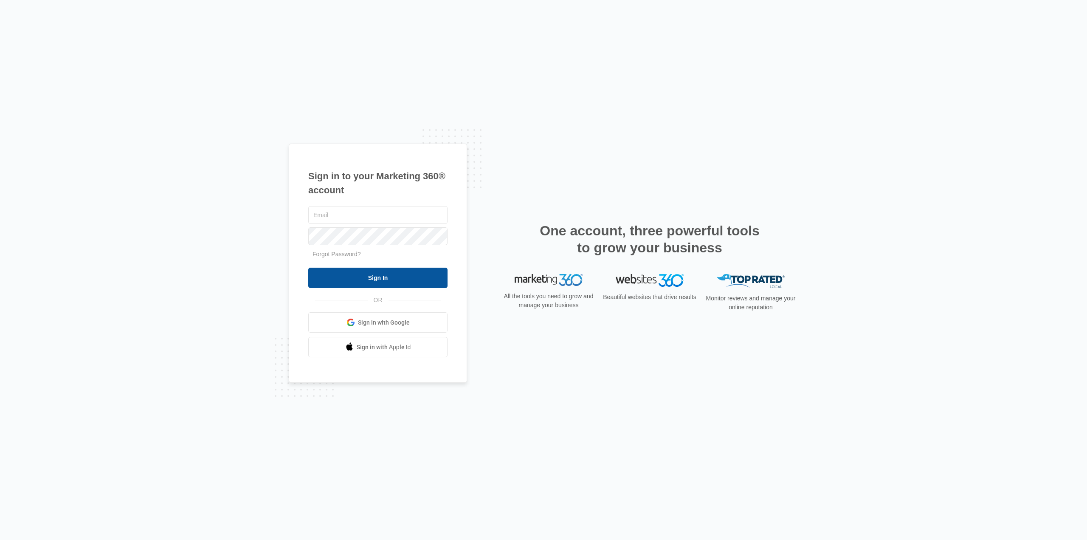 This screenshot has width=1087, height=540. Describe the element at coordinates (548, 301) in the screenshot. I see `p: All the tools you need to grow and manage your business` at that location.